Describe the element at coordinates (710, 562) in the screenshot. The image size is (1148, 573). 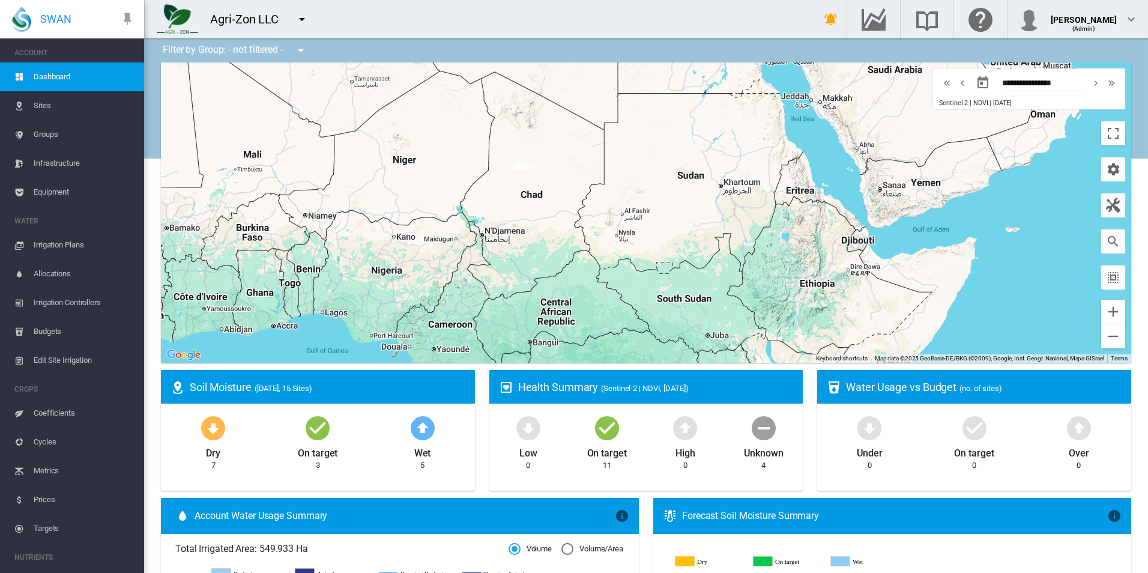
I see `g: Dry` at that location.